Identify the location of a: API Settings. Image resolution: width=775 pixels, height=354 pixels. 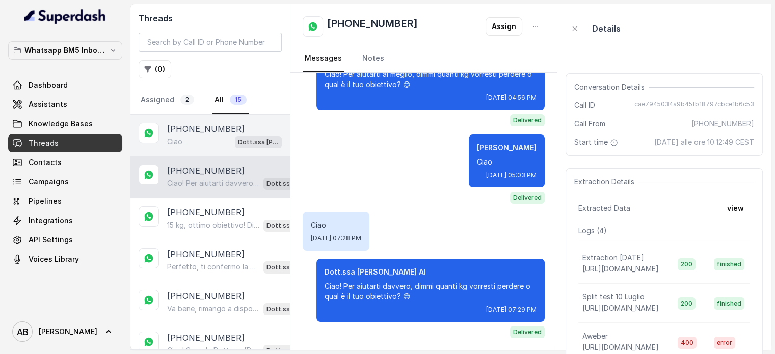
(65, 240).